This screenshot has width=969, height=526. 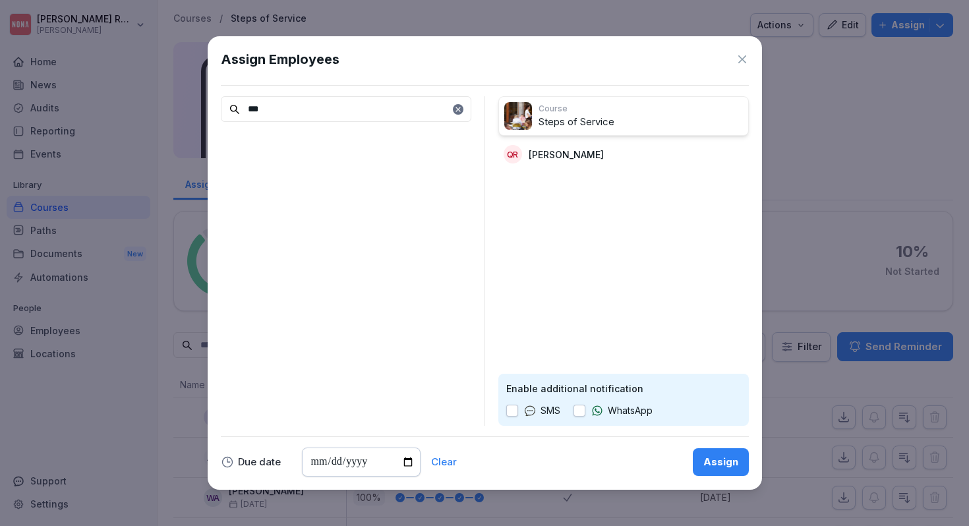 I want to click on div: QR, so click(x=513, y=154).